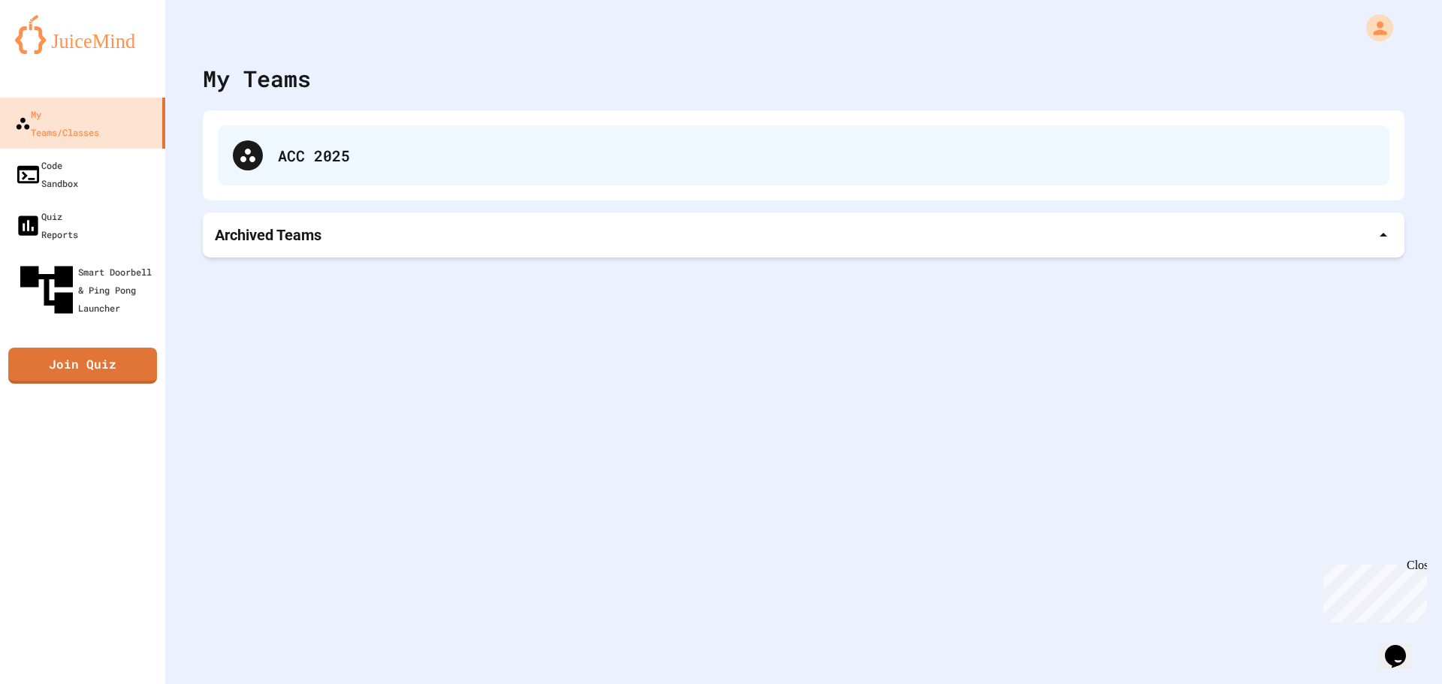  What do you see at coordinates (1374, 28) in the screenshot?
I see `div: My Account` at bounding box center [1374, 28].